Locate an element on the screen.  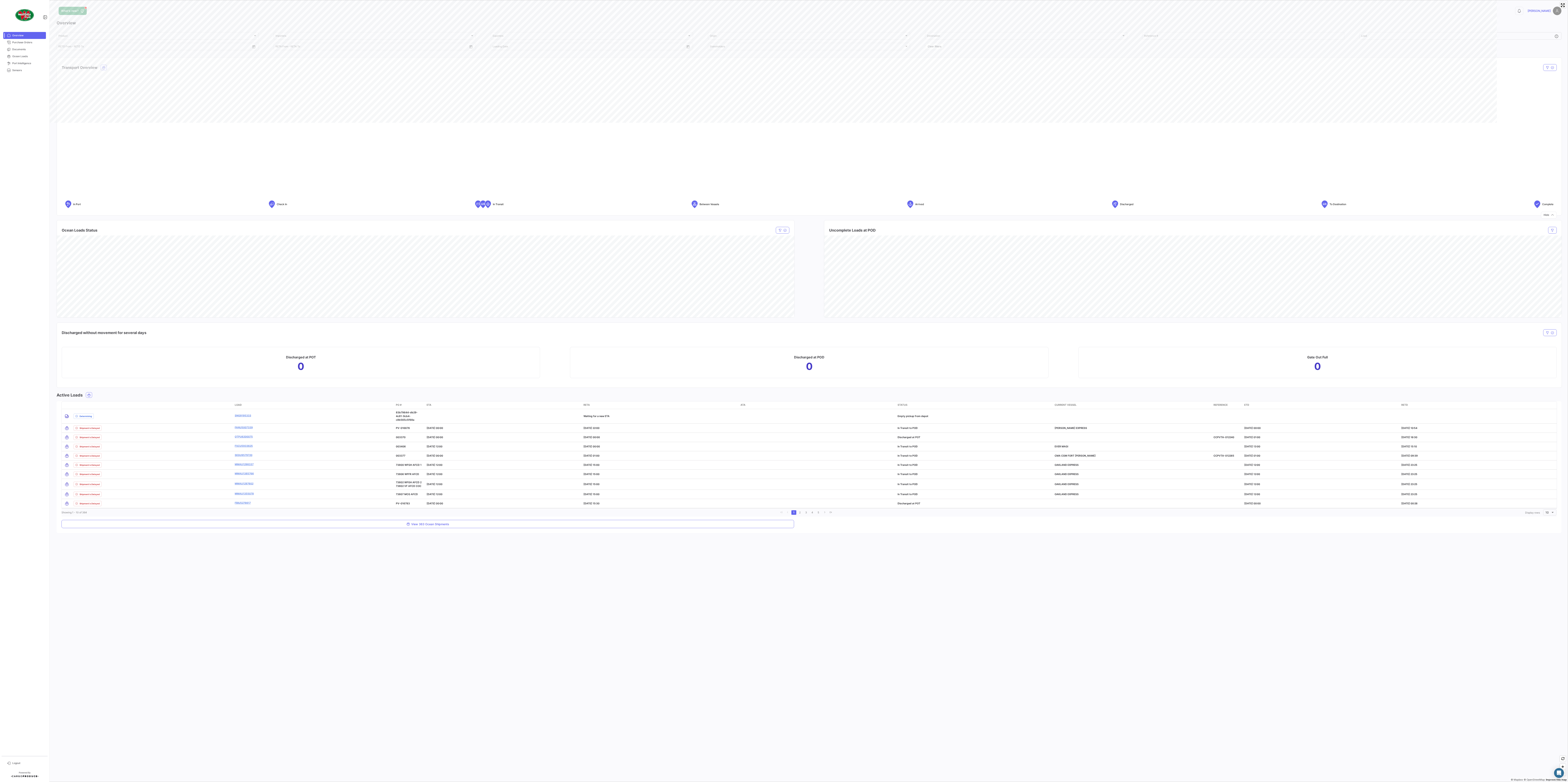
a: Port Intelligence is located at coordinates (25, 63).